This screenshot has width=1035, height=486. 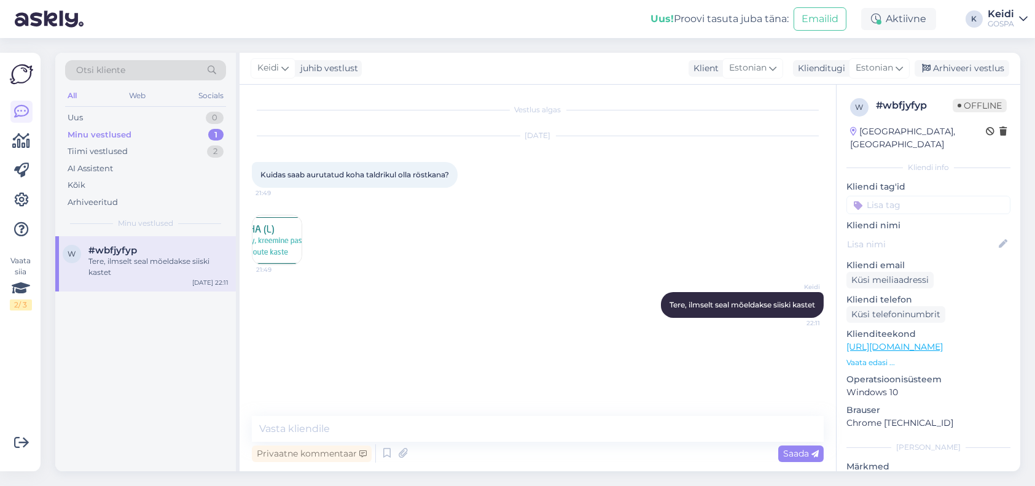 I want to click on div: Arhiveeritud, so click(x=93, y=203).